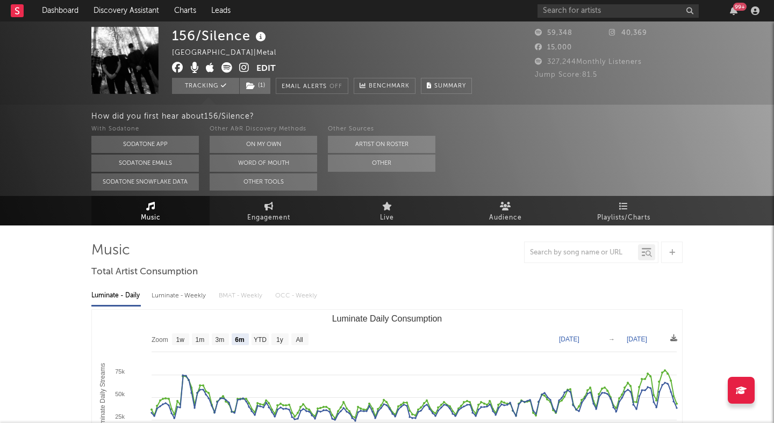 The height and width of the screenshot is (423, 774). I want to click on text: YTD, so click(260, 340).